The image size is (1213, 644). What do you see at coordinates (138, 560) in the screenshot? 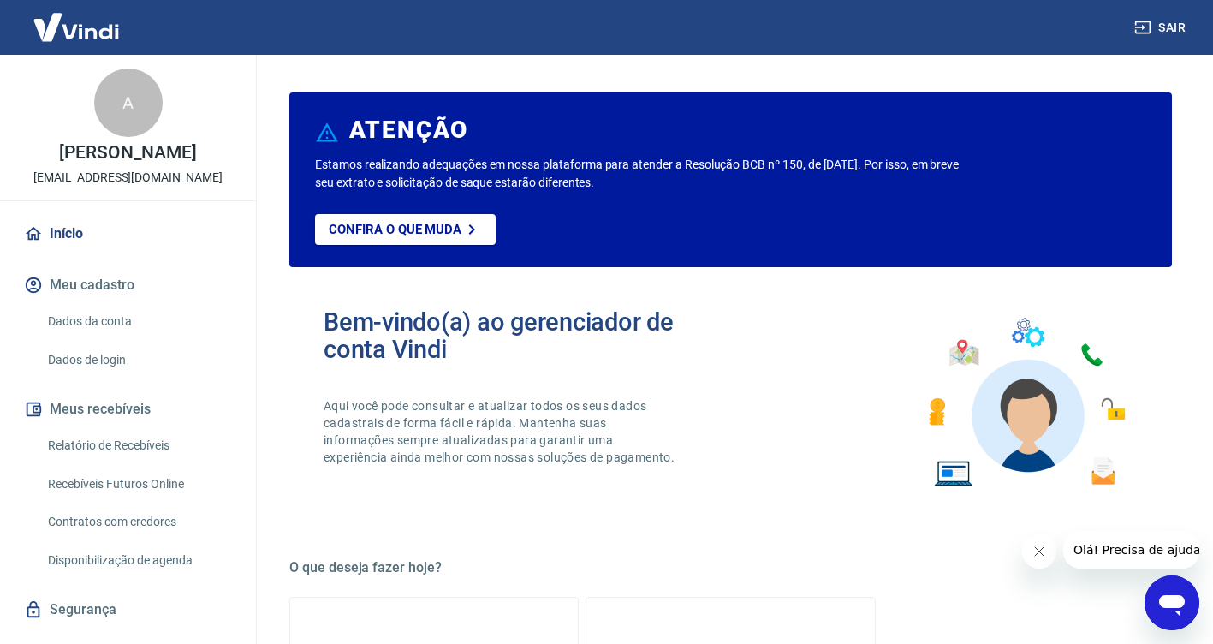
I see `a: Disponibilização de agenda` at bounding box center [138, 560].